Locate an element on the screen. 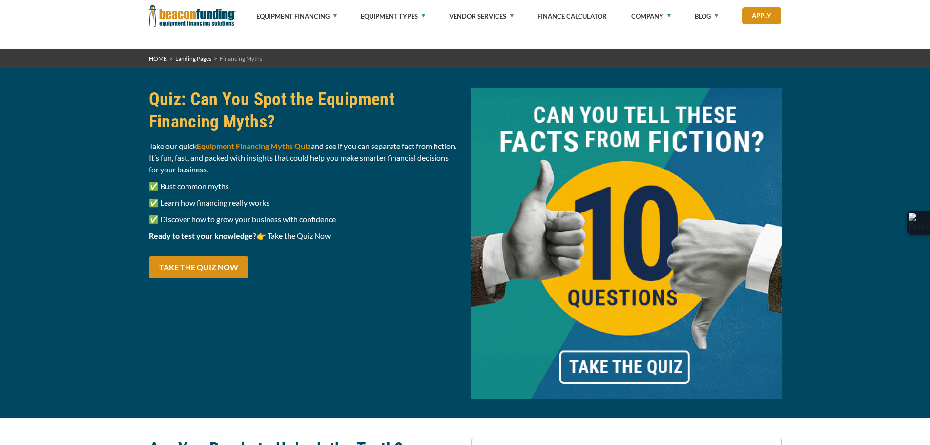 This screenshot has height=445, width=930. h2: Quiz: Can You Spot the Equipment Financing Myths? is located at coordinates (304, 110).